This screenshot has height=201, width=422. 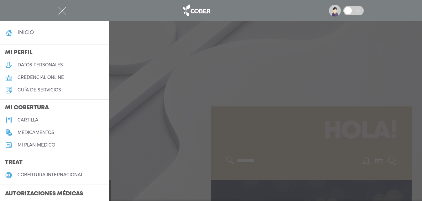 I want to click on h5: cobertura internacional, so click(x=50, y=175).